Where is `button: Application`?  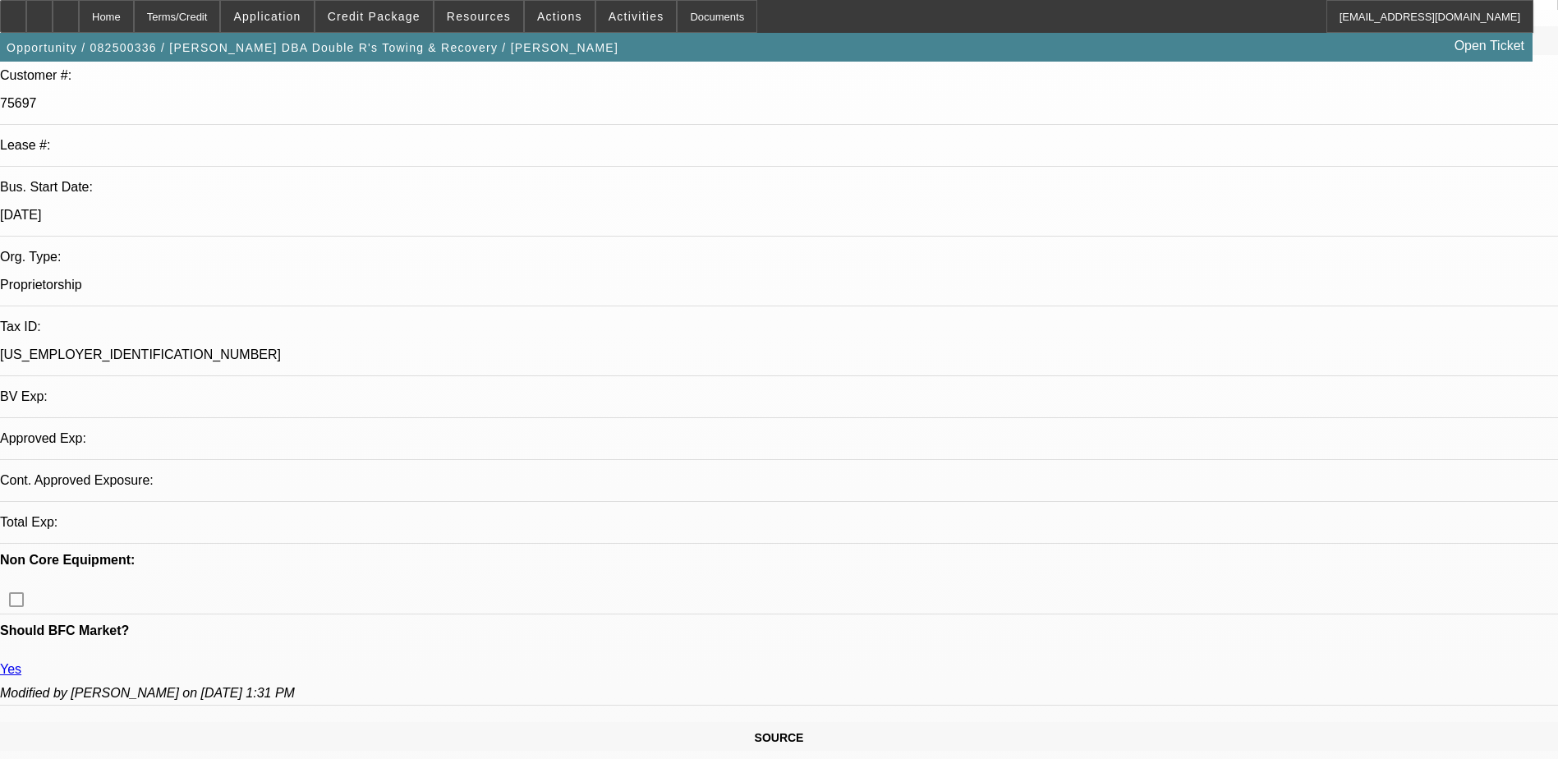
button: Application is located at coordinates (267, 16).